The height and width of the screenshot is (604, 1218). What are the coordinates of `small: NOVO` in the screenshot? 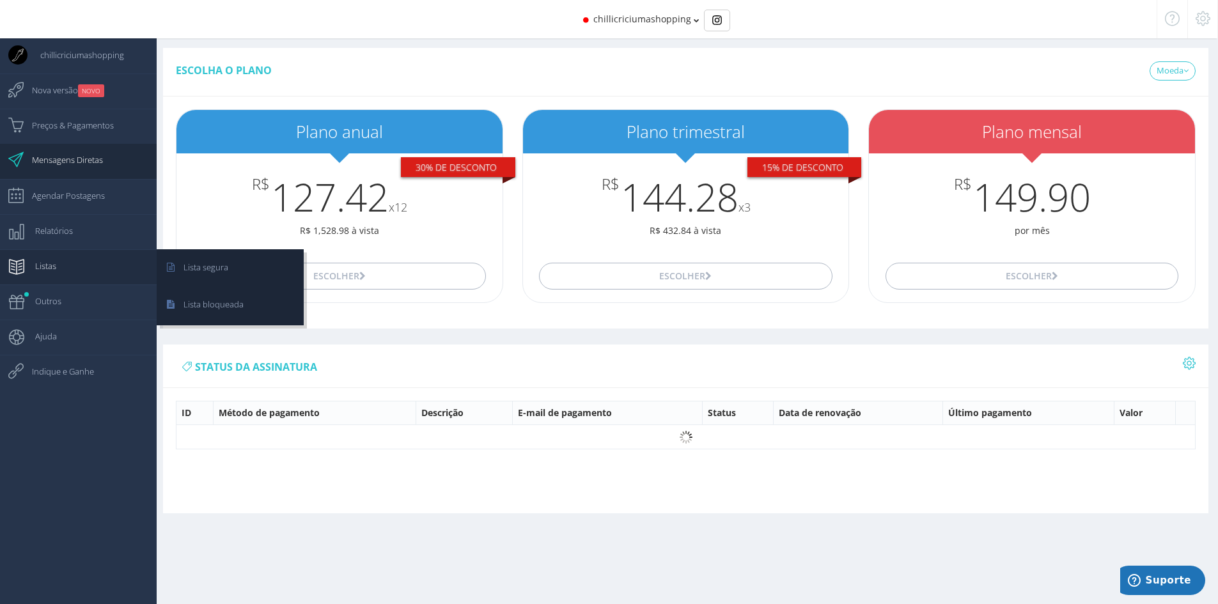 It's located at (91, 91).